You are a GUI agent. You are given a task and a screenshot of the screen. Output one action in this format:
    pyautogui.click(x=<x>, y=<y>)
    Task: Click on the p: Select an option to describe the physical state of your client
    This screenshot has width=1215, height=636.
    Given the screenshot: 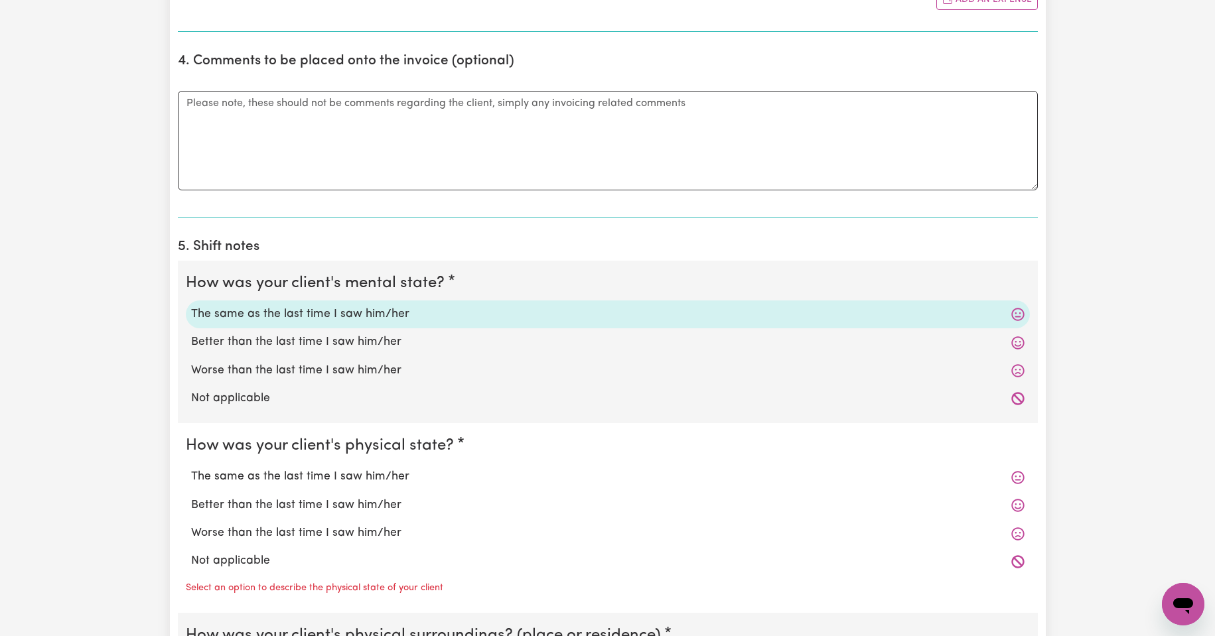 What is the action you would take?
    pyautogui.click(x=315, y=589)
    